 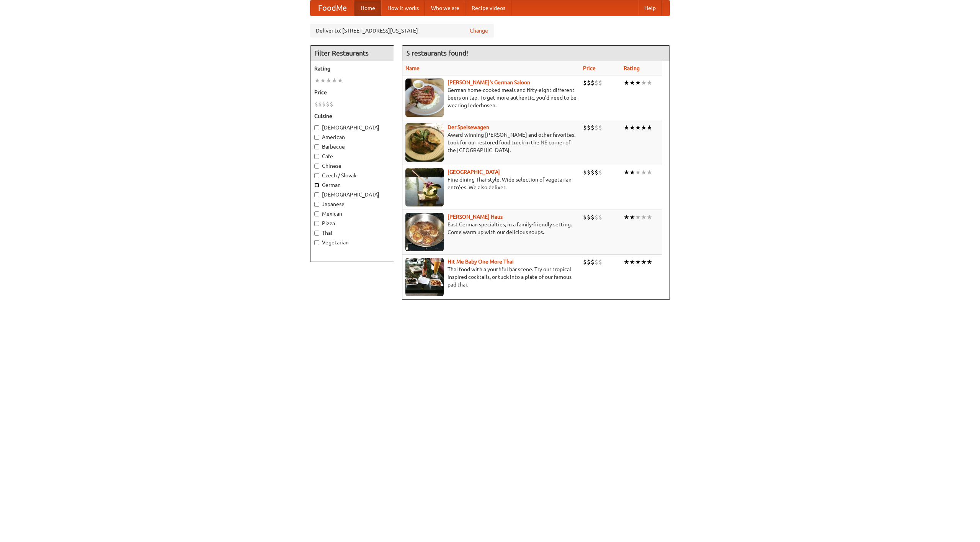 I want to click on a: Recipe videos, so click(x=488, y=8).